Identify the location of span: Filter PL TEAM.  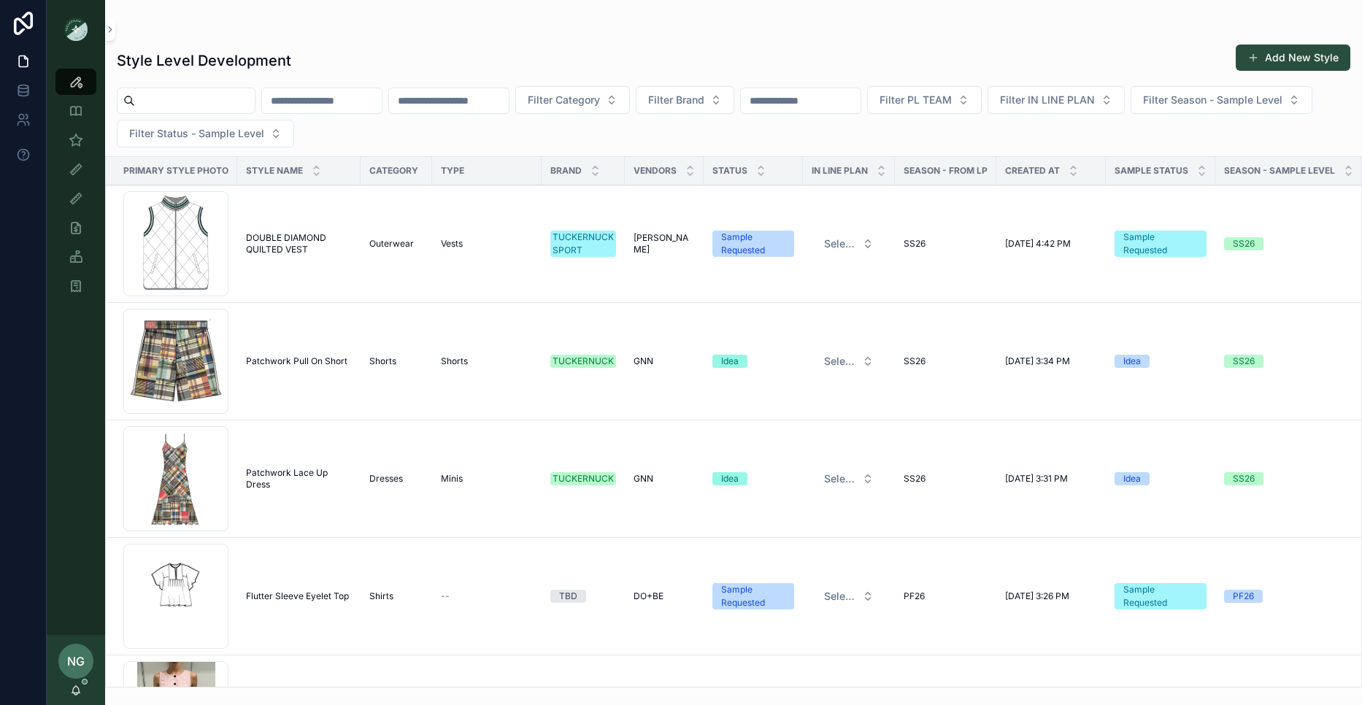
(915, 100).